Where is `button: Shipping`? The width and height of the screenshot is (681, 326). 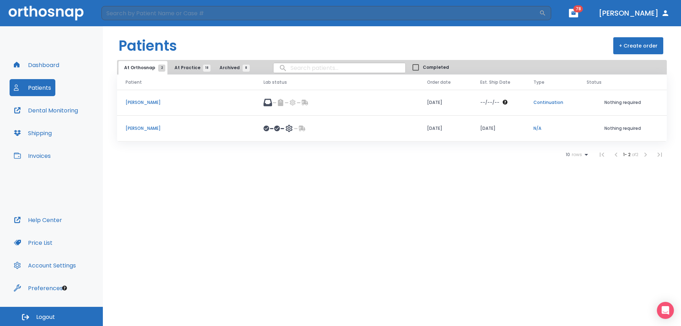 button: Shipping is located at coordinates (33, 133).